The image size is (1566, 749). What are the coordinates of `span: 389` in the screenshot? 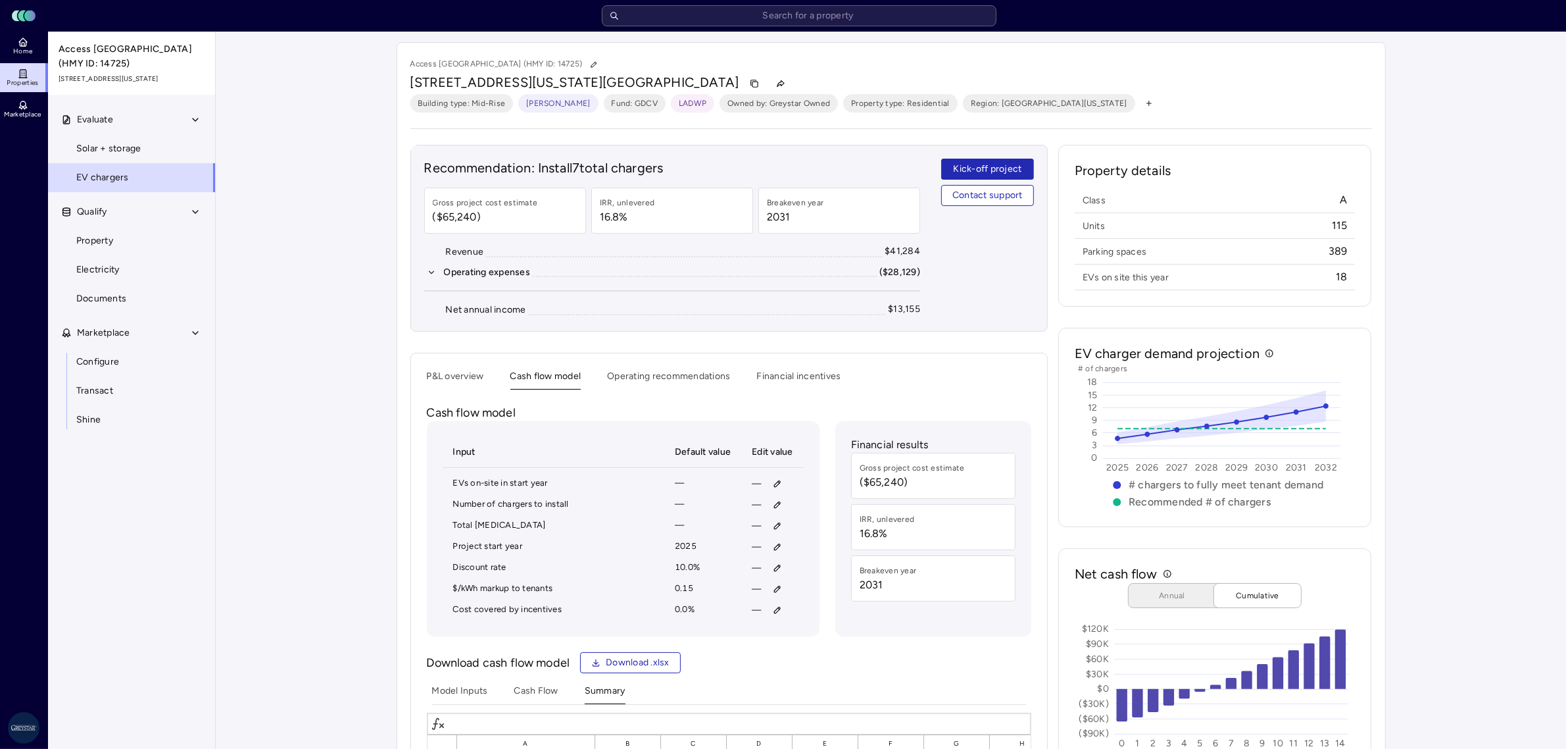 It's located at (1338, 251).